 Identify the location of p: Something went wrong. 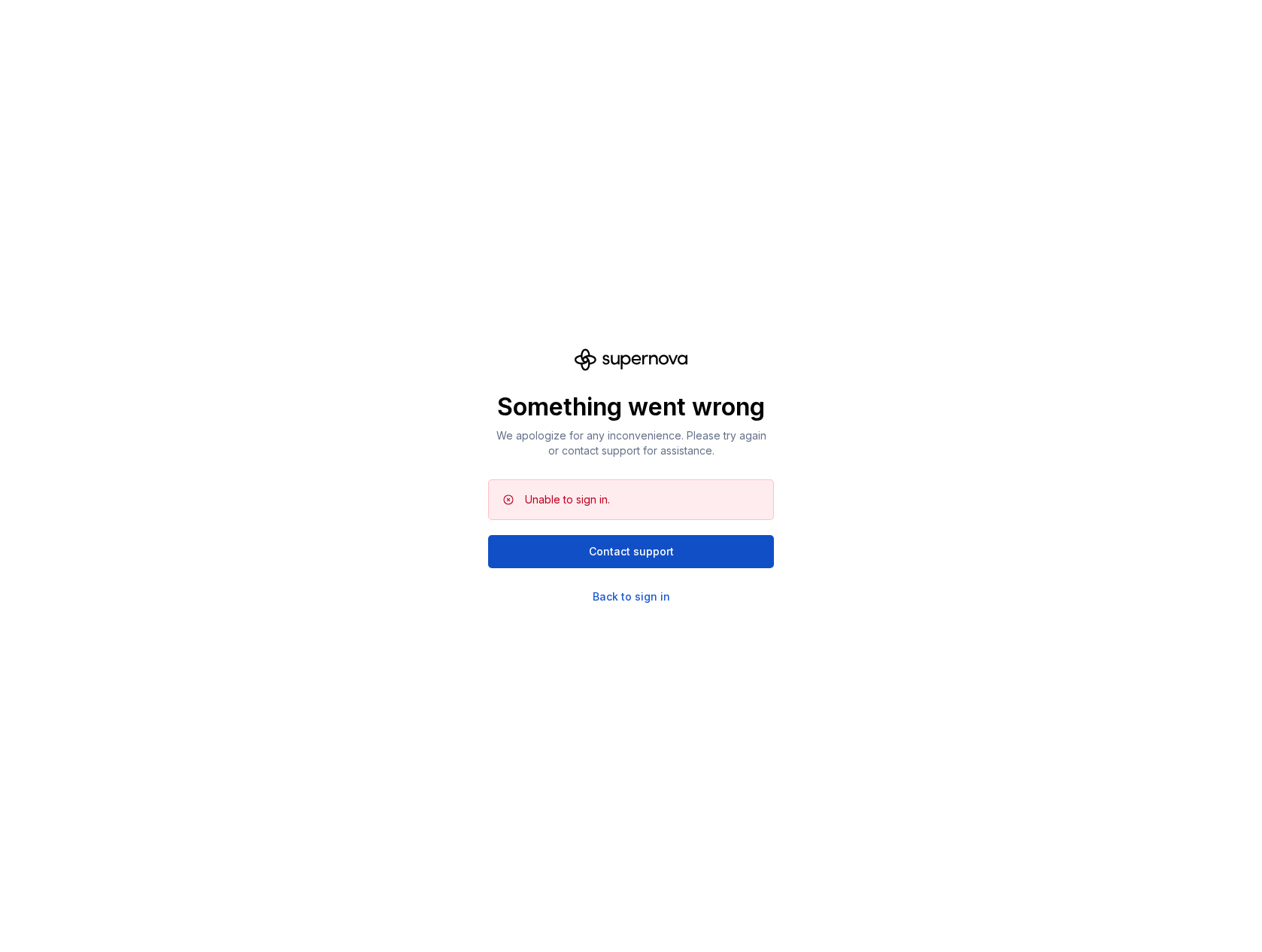
(631, 407).